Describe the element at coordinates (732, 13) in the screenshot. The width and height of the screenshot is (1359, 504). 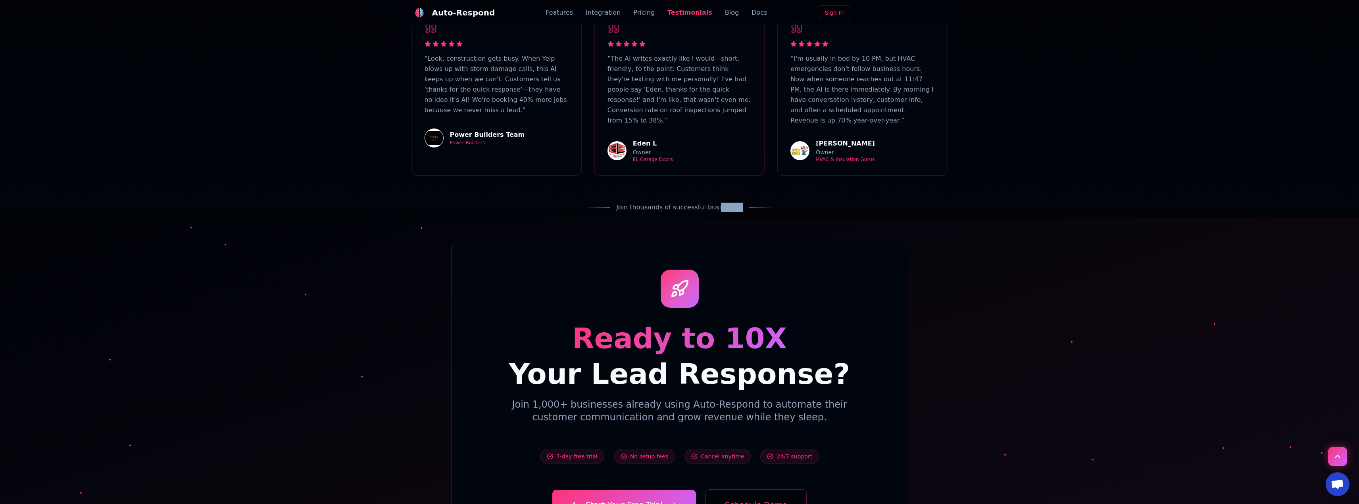
I see `a: Blog` at that location.